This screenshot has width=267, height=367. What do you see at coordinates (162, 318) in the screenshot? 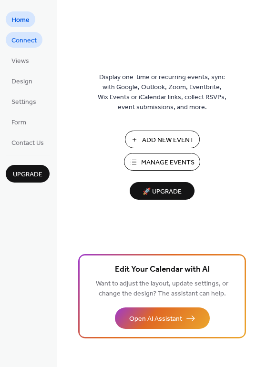
I see `button: Open AI Assistant` at bounding box center [162, 318].